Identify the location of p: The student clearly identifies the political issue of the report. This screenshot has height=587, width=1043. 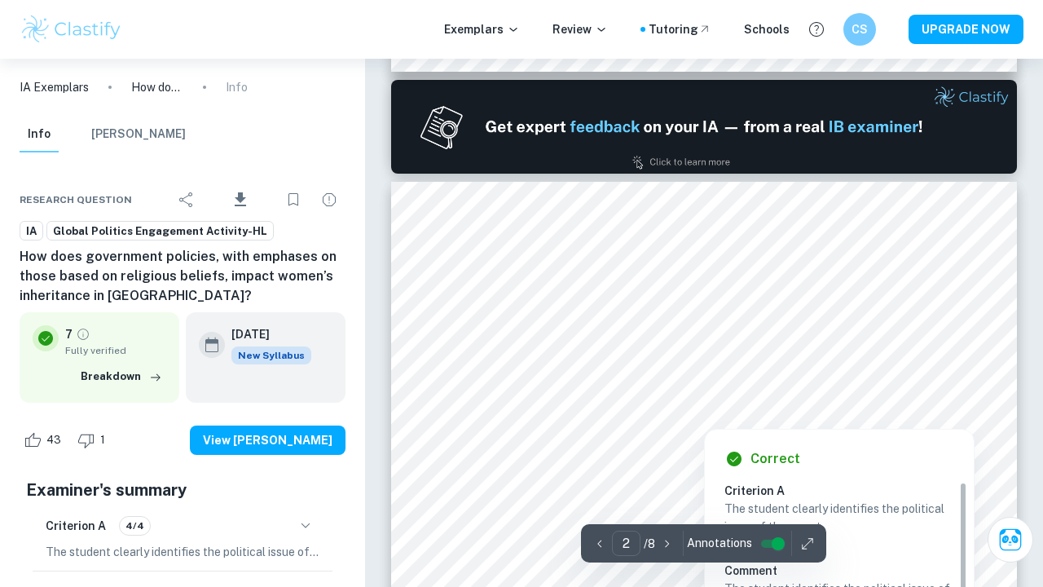
(840, 518).